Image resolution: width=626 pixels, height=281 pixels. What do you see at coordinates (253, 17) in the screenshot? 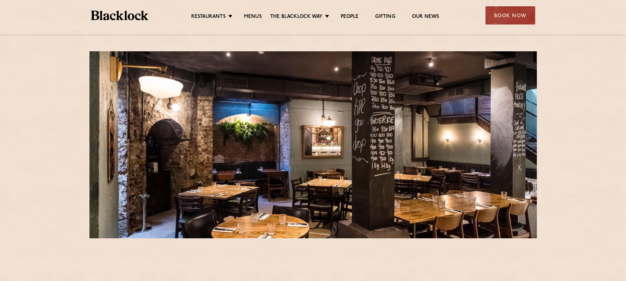
I see `a: Menus` at bounding box center [253, 17].